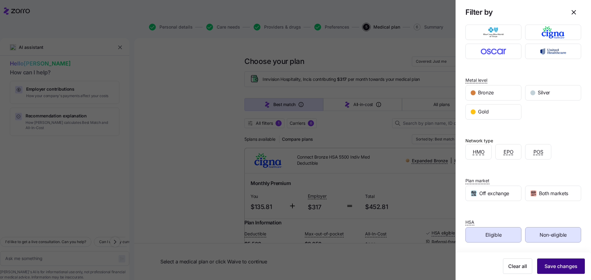  Describe the element at coordinates (483, 112) in the screenshot. I see `span: Gold` at that location.